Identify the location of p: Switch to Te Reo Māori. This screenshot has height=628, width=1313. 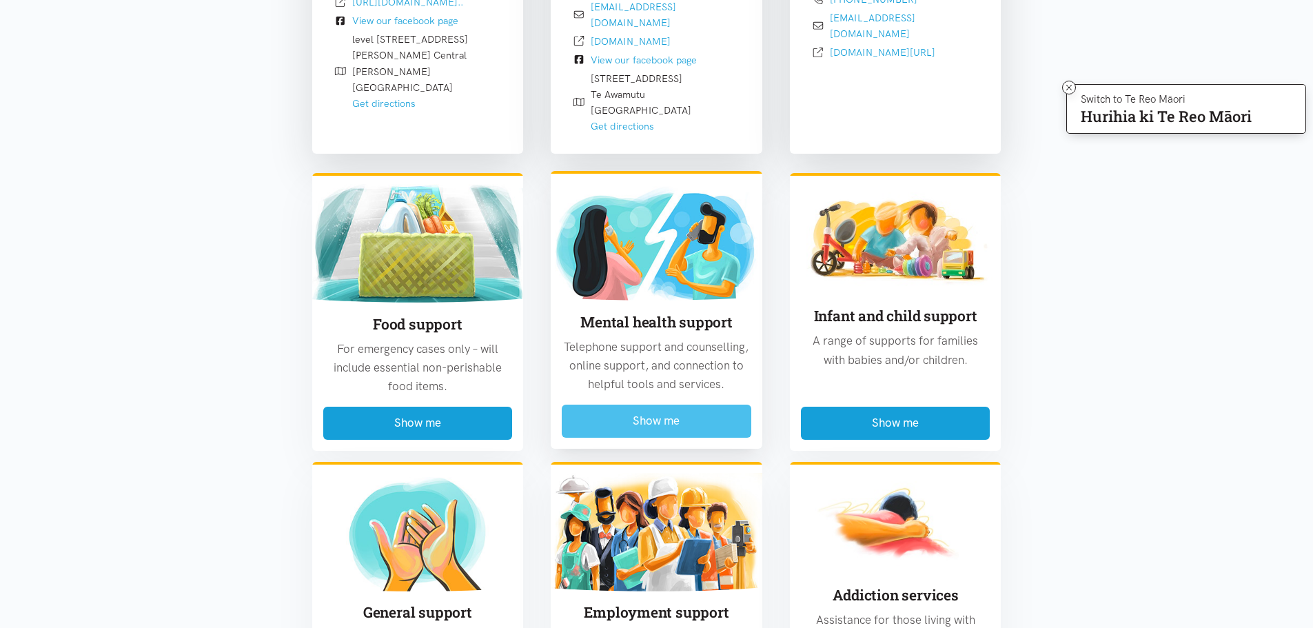
(1166, 99).